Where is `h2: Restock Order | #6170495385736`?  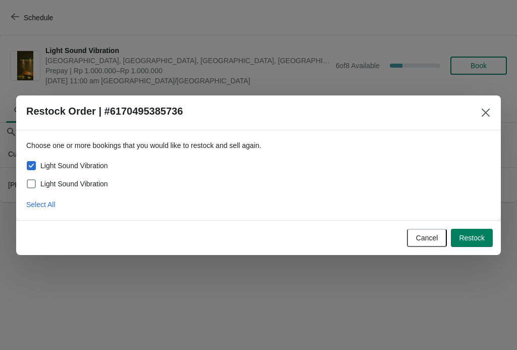 h2: Restock Order | #6170495385736 is located at coordinates (104, 111).